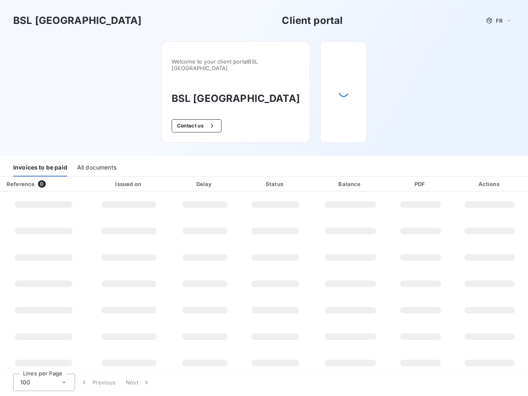  Describe the element at coordinates (312, 21) in the screenshot. I see `h3: Client portal` at that location.